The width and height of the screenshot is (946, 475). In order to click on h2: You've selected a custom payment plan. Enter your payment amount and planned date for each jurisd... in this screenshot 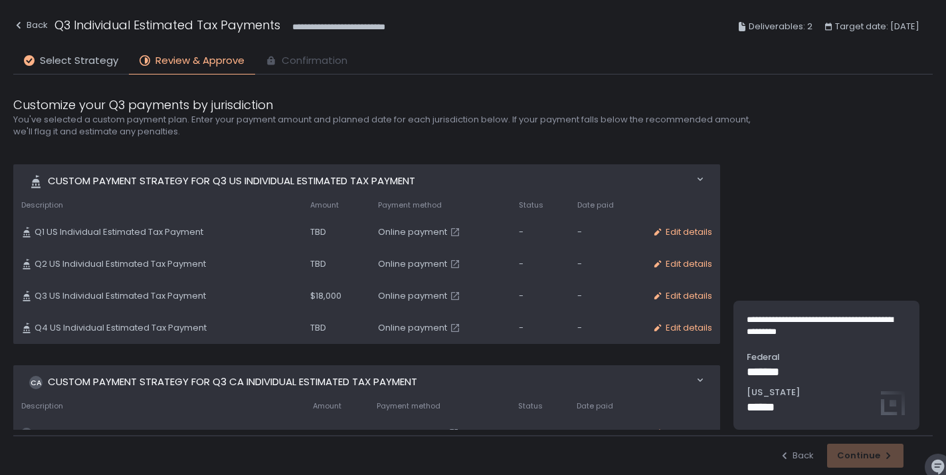, I will do `click(385, 126)`.